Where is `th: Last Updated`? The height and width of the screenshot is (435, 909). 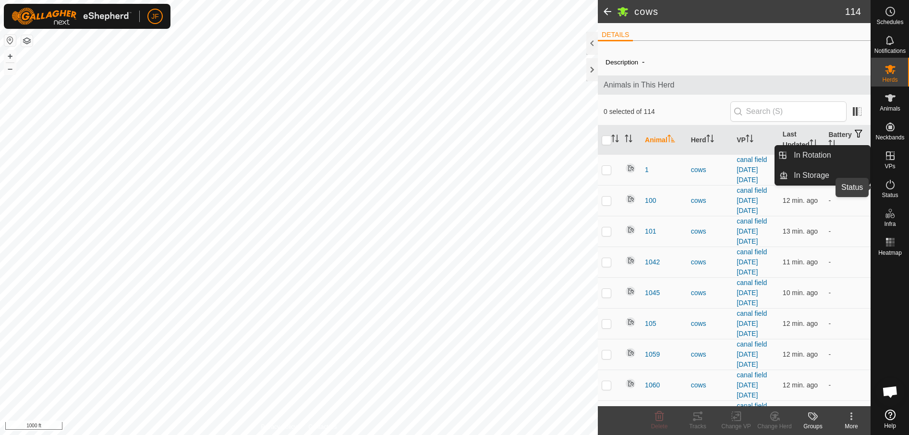
th: Last Updated is located at coordinates (802, 140).